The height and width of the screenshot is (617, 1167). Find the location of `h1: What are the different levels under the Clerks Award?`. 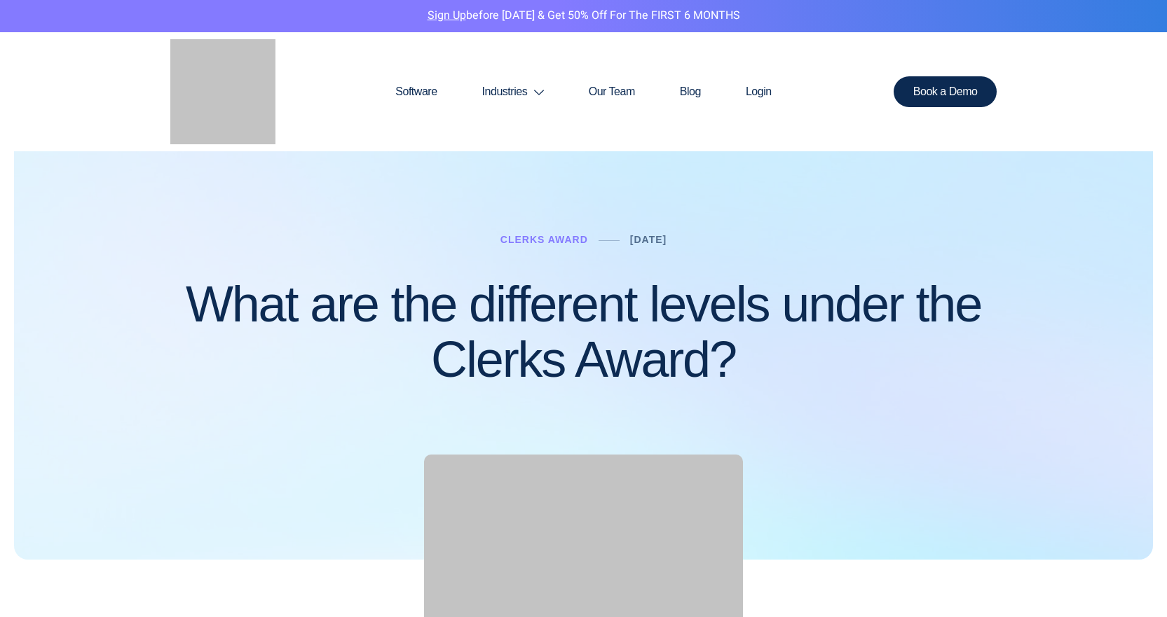

h1: What are the different levels under the Clerks Award? is located at coordinates (584, 332).